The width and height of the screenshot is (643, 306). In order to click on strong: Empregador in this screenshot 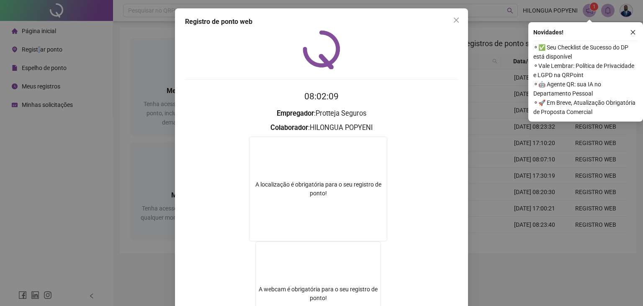, I will do `click(295, 113)`.